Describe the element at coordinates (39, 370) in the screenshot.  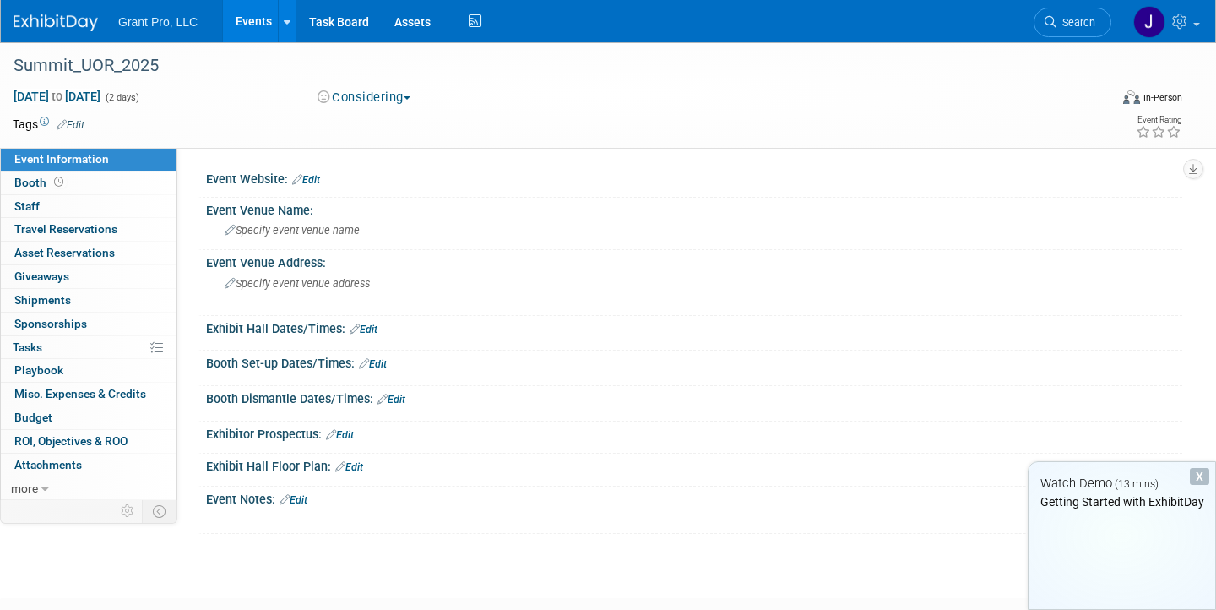
I see `span: Playbook` at that location.